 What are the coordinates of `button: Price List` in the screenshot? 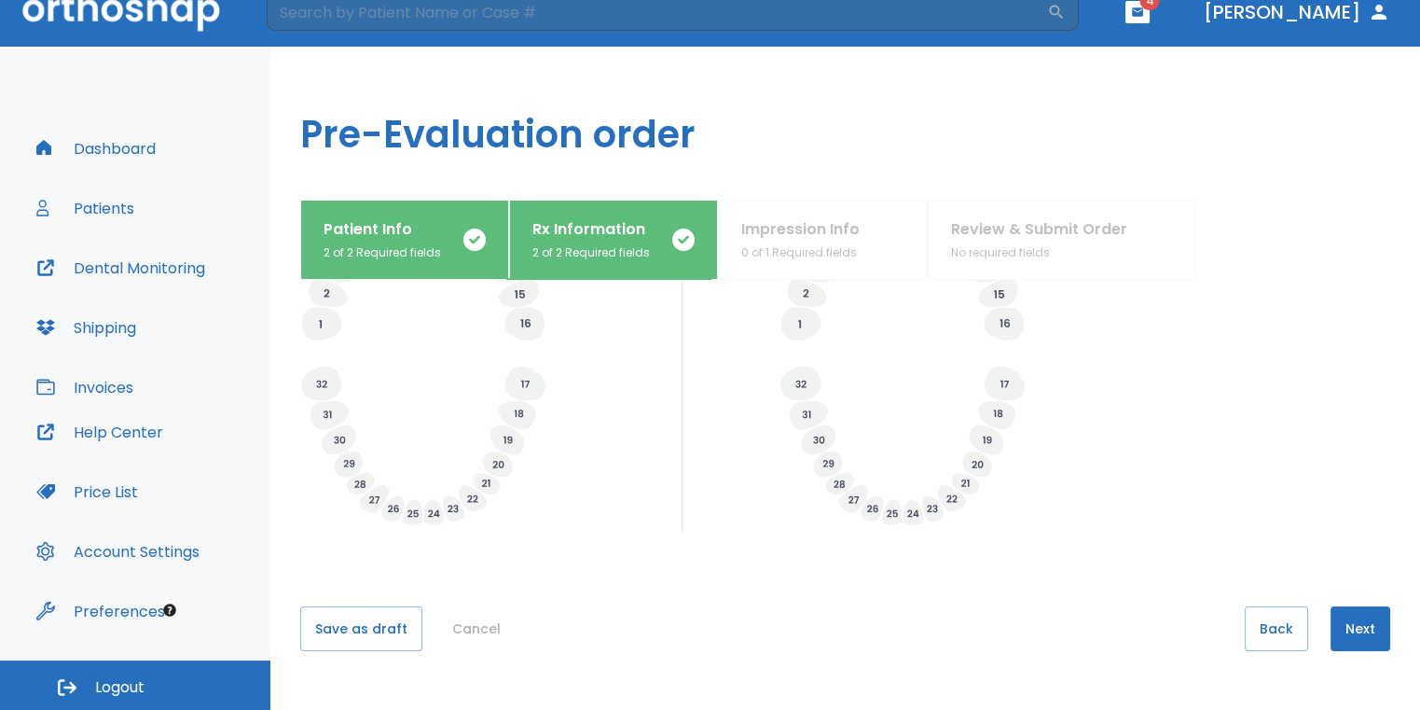 It's located at (87, 492).